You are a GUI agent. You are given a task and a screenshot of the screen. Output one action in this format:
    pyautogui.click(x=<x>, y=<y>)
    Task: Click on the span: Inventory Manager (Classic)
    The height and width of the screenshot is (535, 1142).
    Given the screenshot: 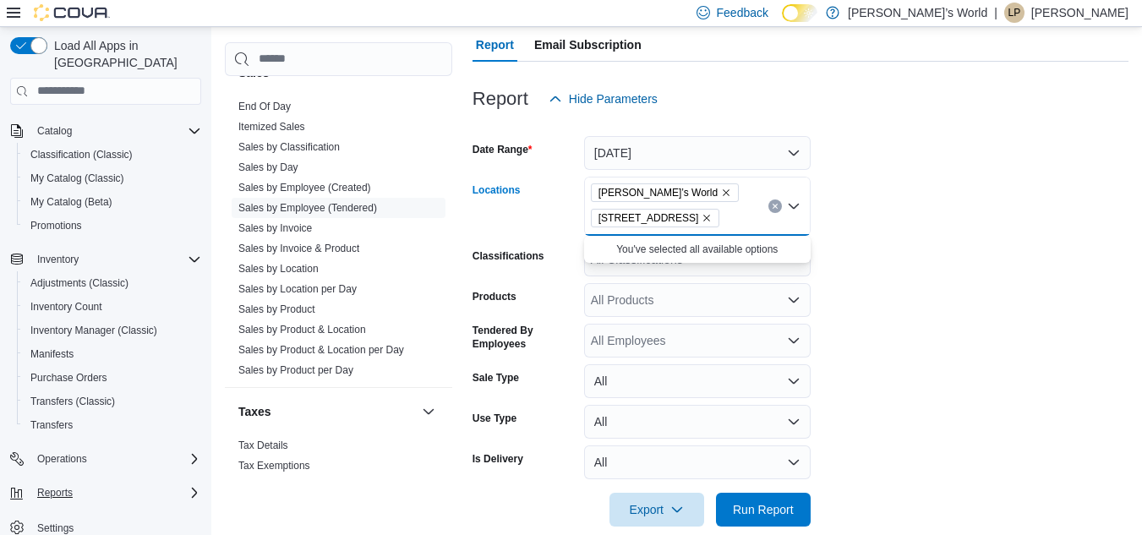 What is the action you would take?
    pyautogui.click(x=112, y=331)
    